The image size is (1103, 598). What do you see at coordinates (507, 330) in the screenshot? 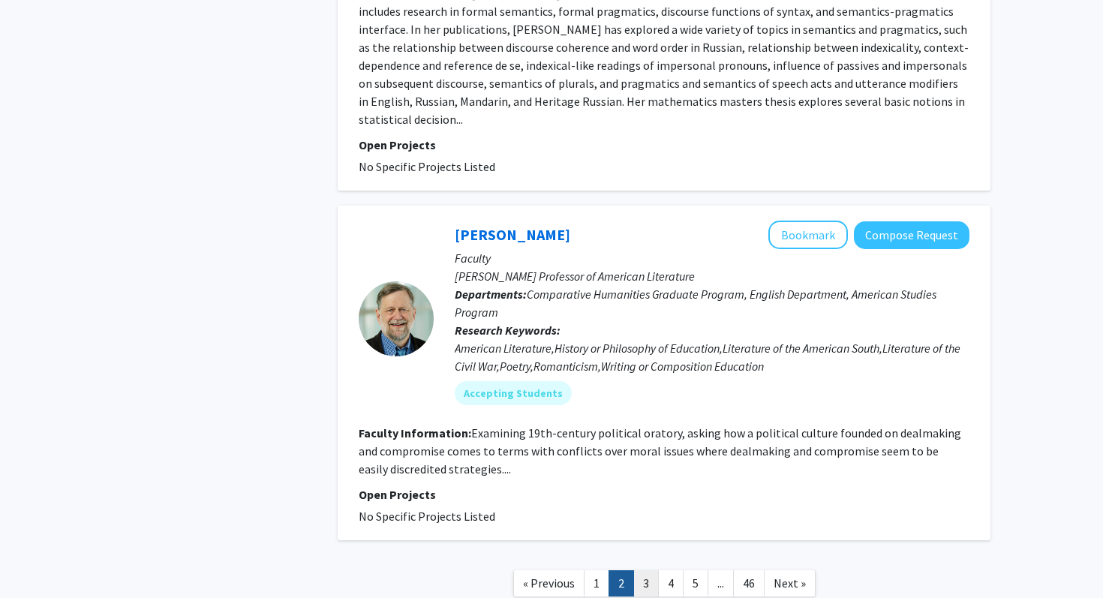
I see `b: Research Keywords:` at bounding box center [507, 330].